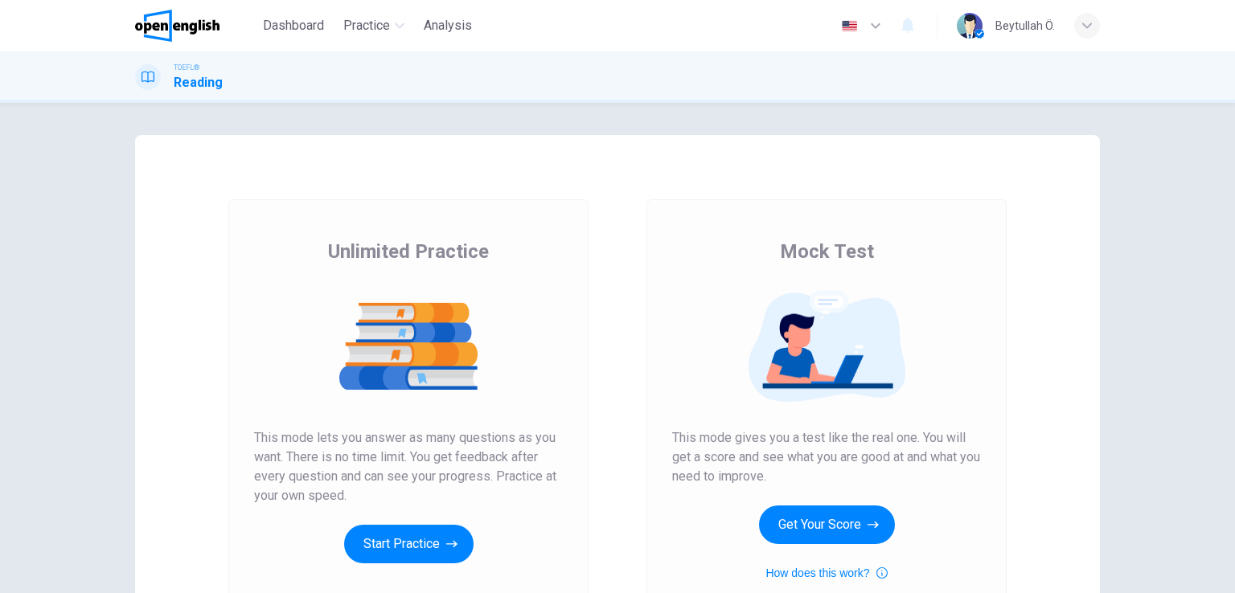 This screenshot has height=593, width=1235. Describe the element at coordinates (198, 83) in the screenshot. I see `h1: Reading` at that location.